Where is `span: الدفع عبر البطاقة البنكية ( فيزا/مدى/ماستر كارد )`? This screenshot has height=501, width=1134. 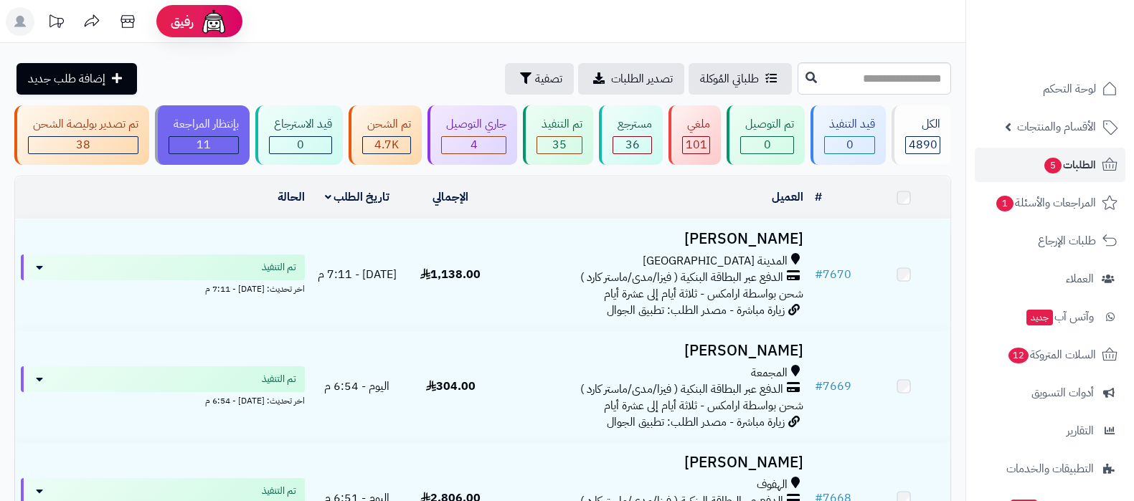
span: الدفع عبر البطاقة البنكية ( فيزا/مدى/ماستر كارد ) is located at coordinates (681, 389).